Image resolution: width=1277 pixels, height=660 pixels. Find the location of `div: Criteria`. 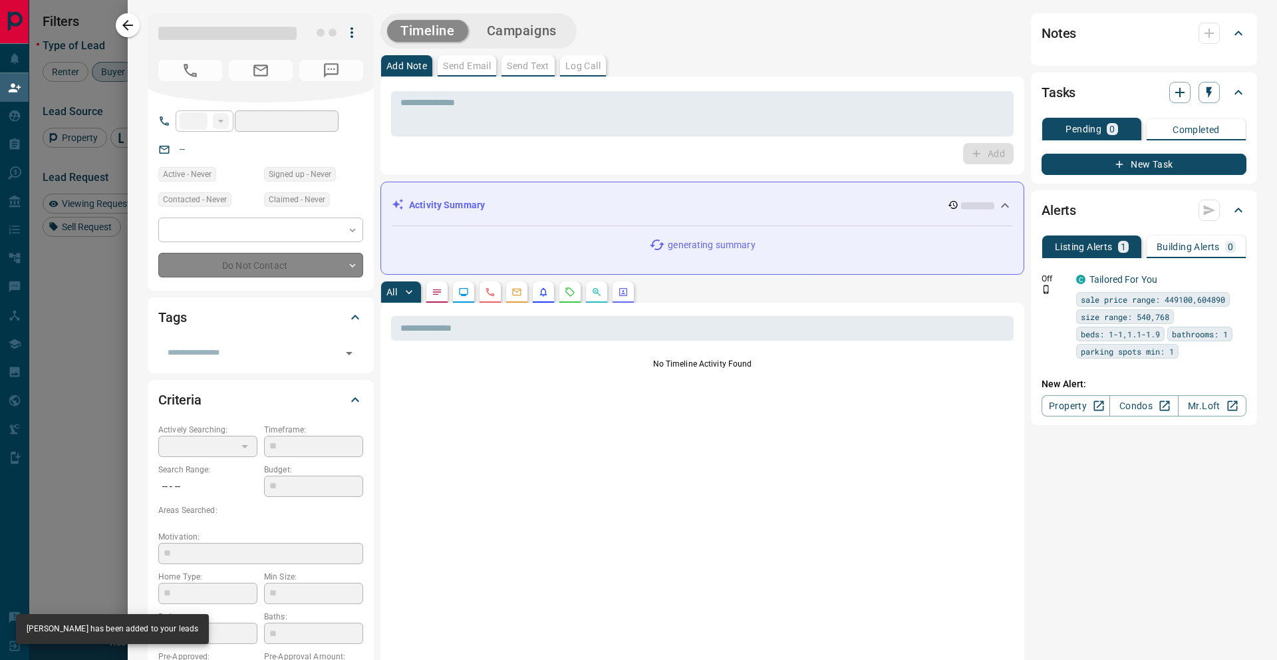

div: Criteria is located at coordinates (261, 400).